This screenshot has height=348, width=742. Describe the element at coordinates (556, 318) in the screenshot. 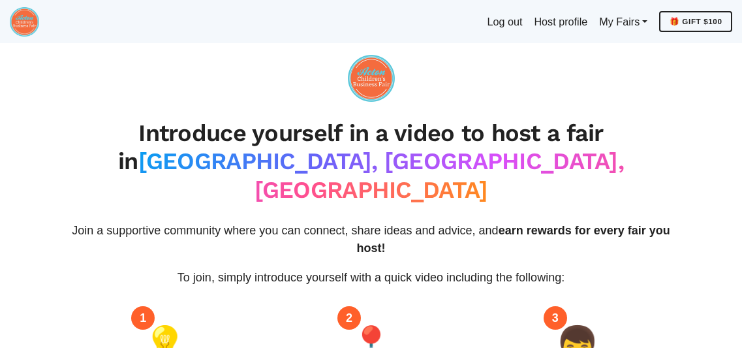

I see `div: 3` at that location.